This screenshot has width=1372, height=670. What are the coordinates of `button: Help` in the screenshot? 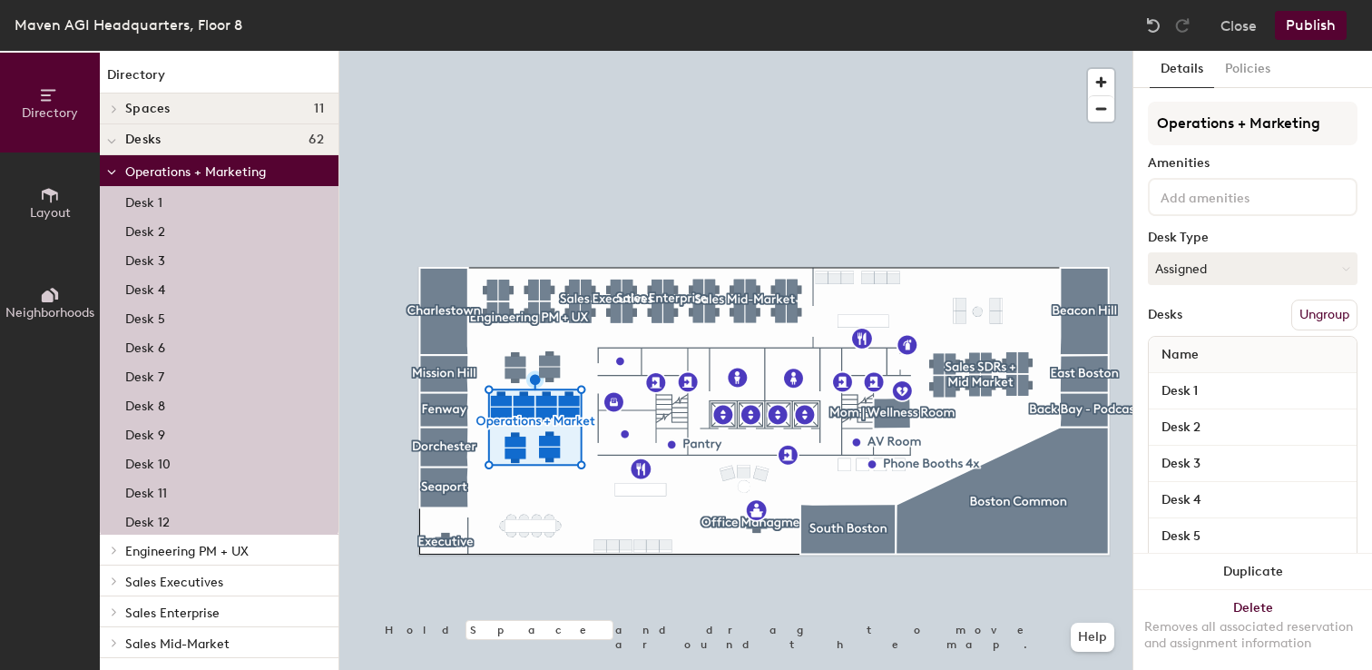 It's located at (1092, 637).